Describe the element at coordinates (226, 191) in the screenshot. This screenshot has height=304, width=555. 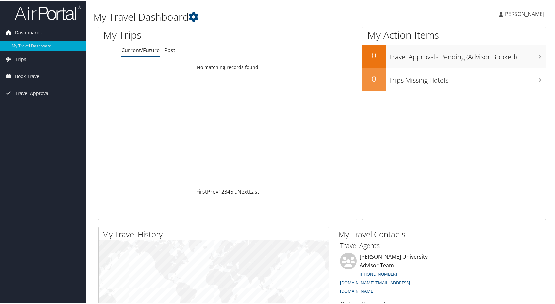
I see `a: 3` at that location.